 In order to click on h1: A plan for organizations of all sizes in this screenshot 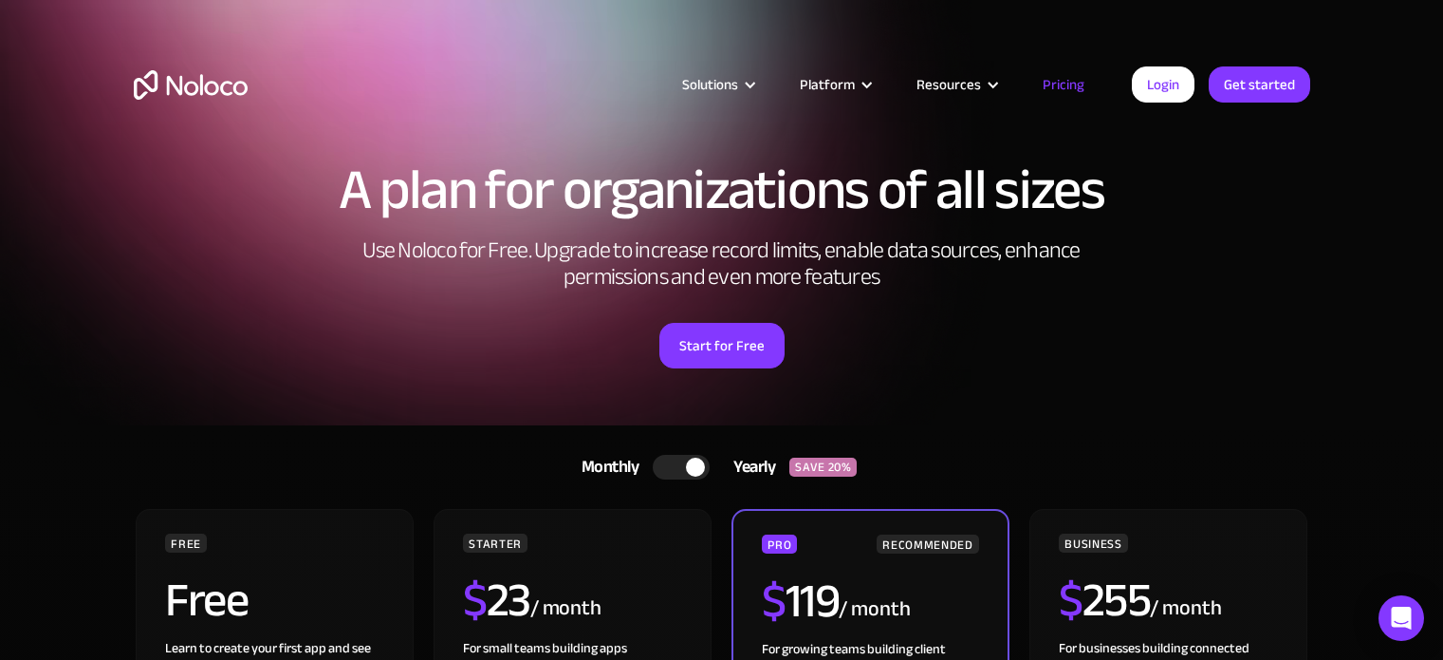, I will do `click(722, 190)`.